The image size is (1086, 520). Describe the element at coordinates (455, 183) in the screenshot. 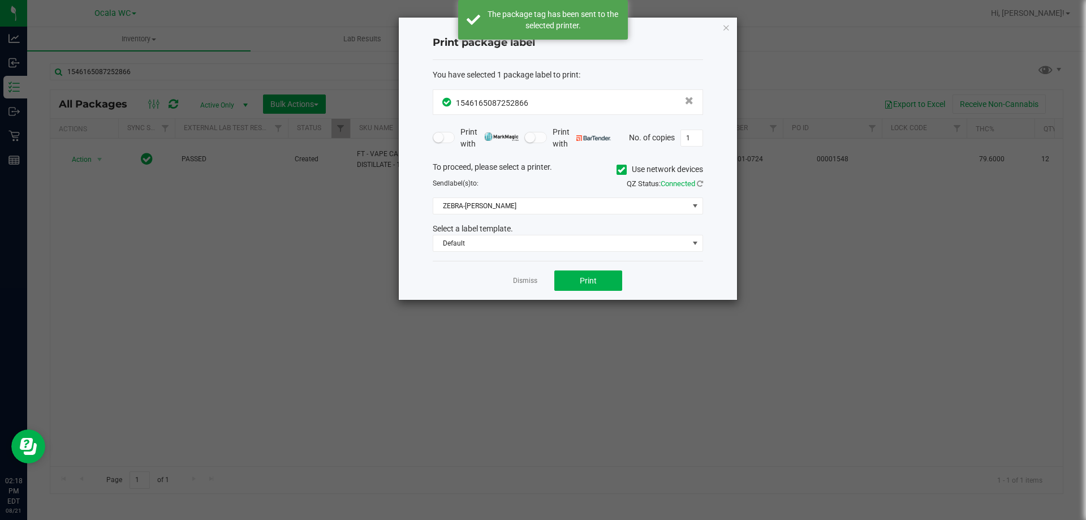

I see `span: Send to:` at that location.